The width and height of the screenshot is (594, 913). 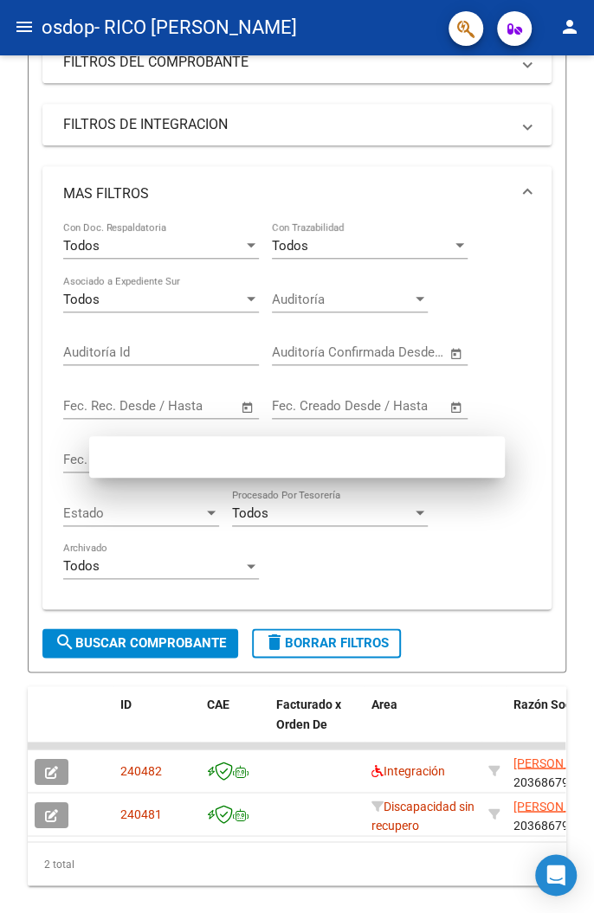 I want to click on div: 2 total, so click(x=297, y=864).